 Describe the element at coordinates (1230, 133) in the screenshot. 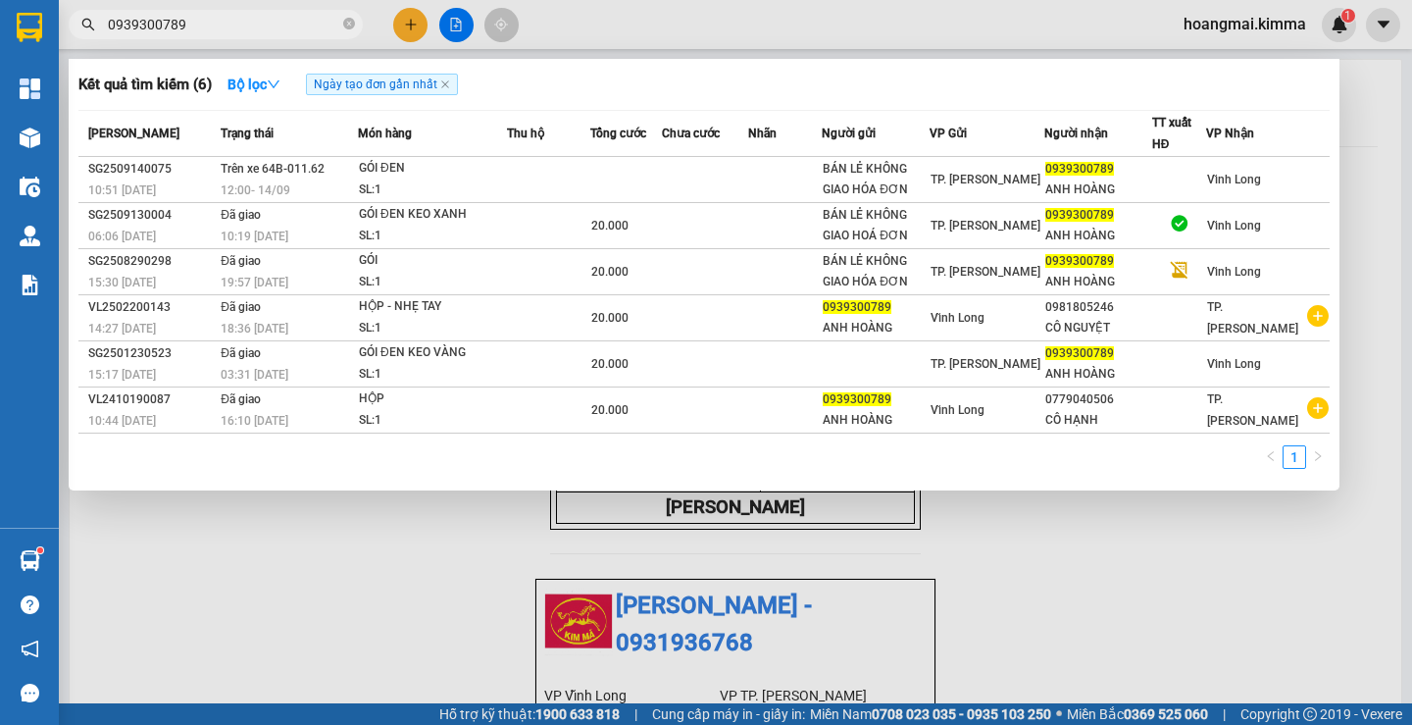

I see `span: VP Nhận` at that location.